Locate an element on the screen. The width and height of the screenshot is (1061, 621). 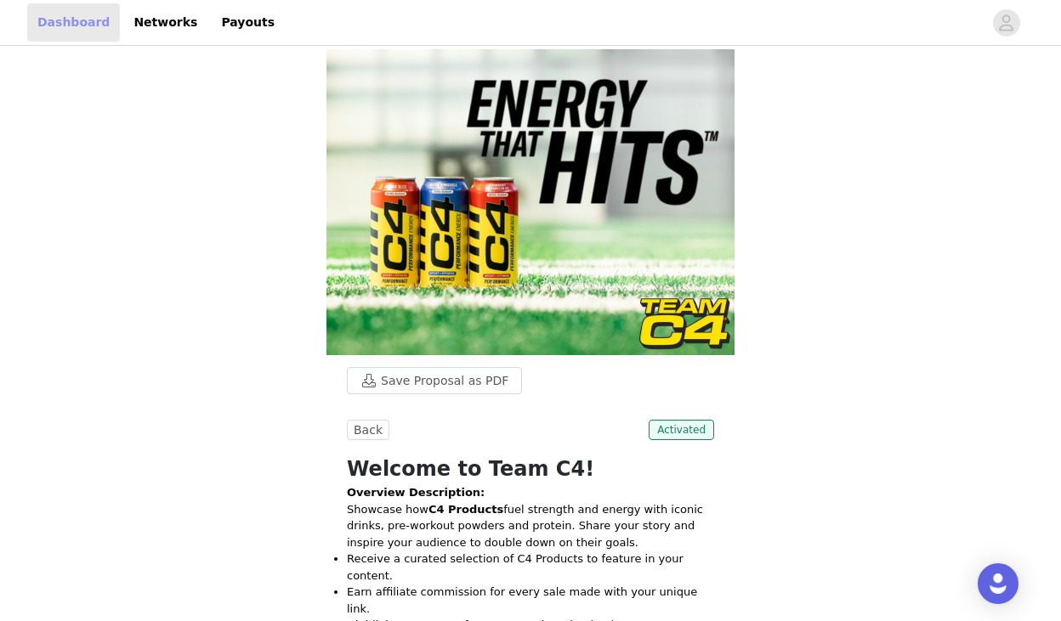
p: Showcase how fuel strength and energy with iconic drinks, pre-workout powders and protein. Share ... is located at coordinates (530, 518).